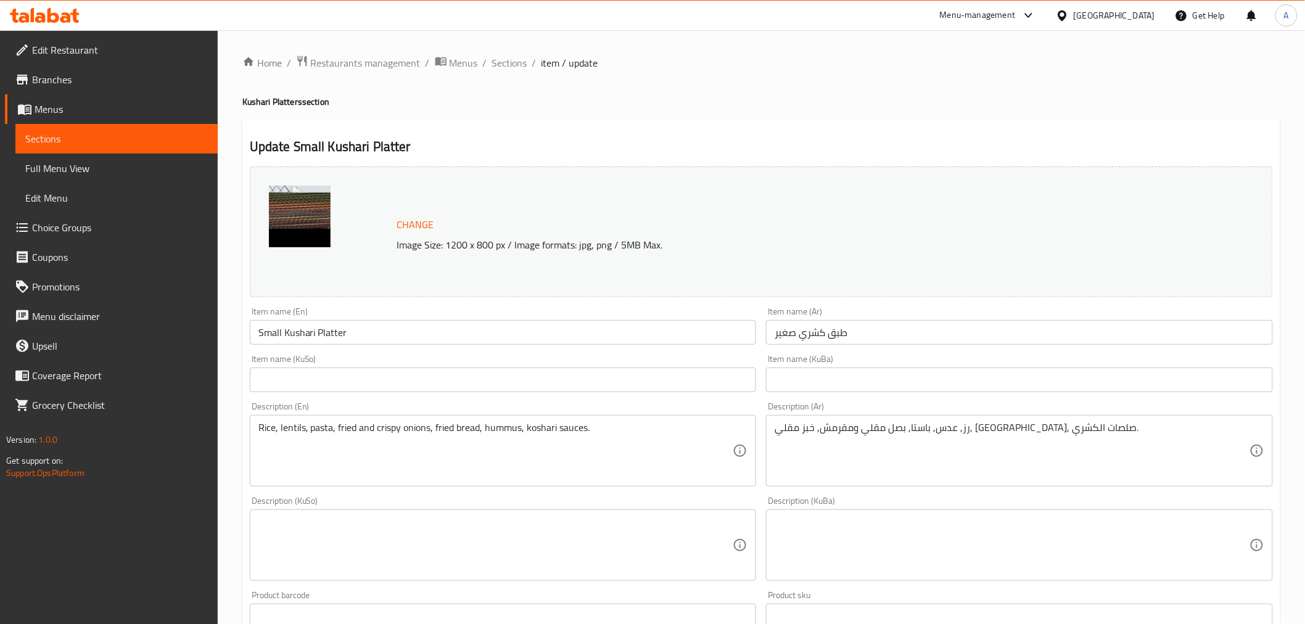 The height and width of the screenshot is (624, 1305). I want to click on h2: Update Small Kushari Platter, so click(761, 147).